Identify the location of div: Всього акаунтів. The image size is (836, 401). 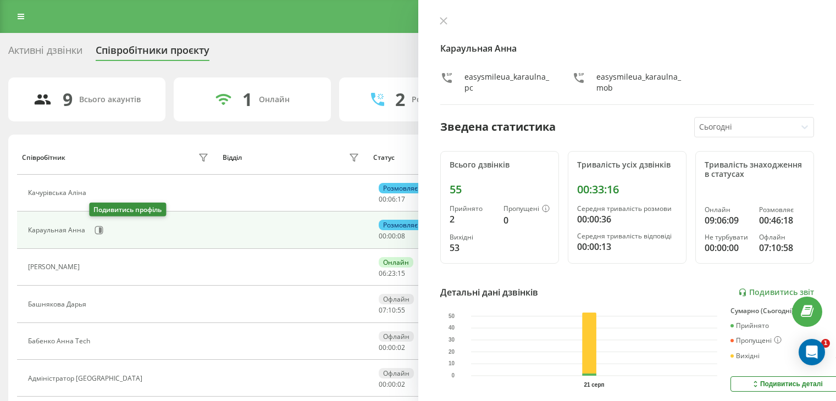
(110, 100).